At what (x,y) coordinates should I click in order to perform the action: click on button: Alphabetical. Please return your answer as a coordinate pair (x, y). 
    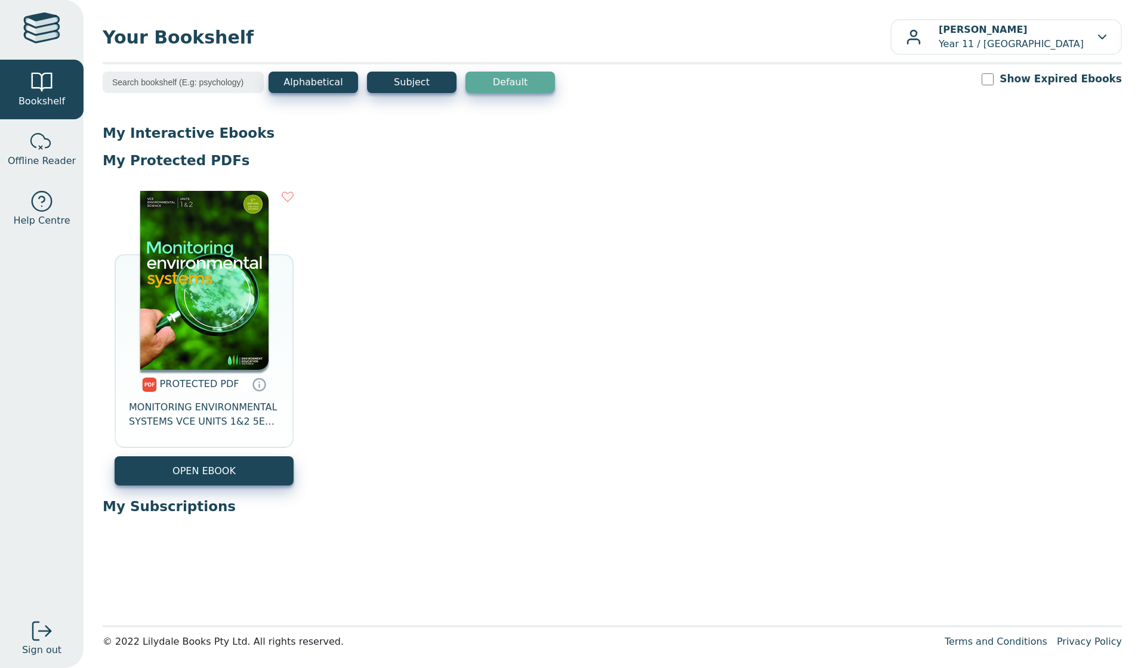
    Looking at the image, I should click on (313, 82).